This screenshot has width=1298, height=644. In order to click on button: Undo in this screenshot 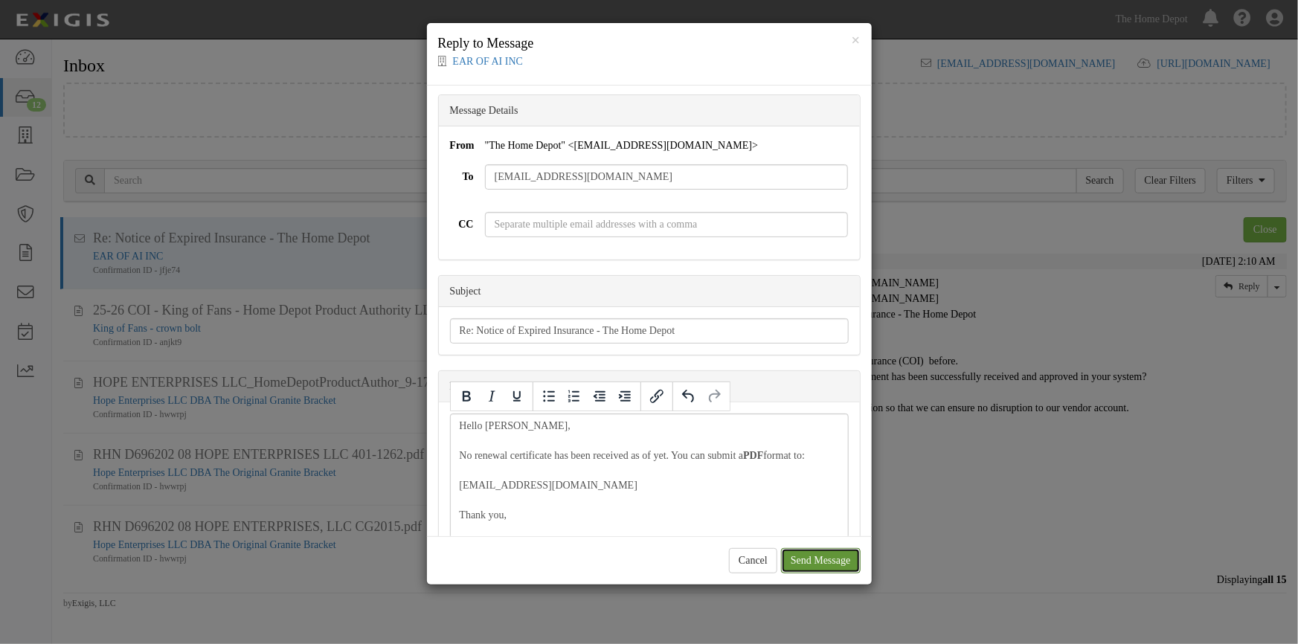, I will do `click(689, 397)`.